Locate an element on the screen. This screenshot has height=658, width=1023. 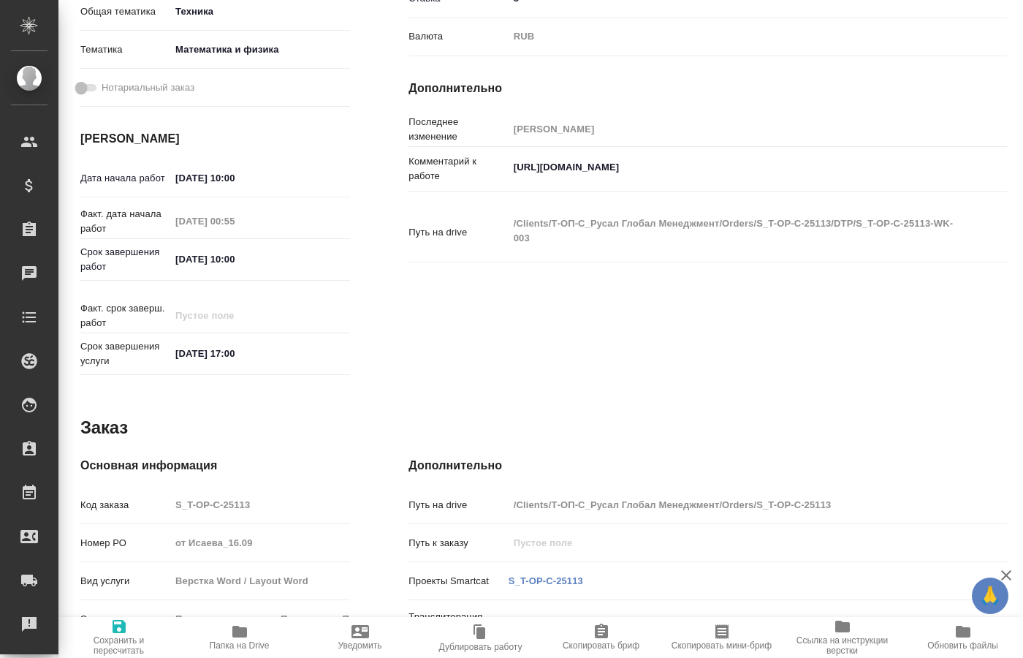
span: Скопировать бриф is located at coordinates (601, 646).